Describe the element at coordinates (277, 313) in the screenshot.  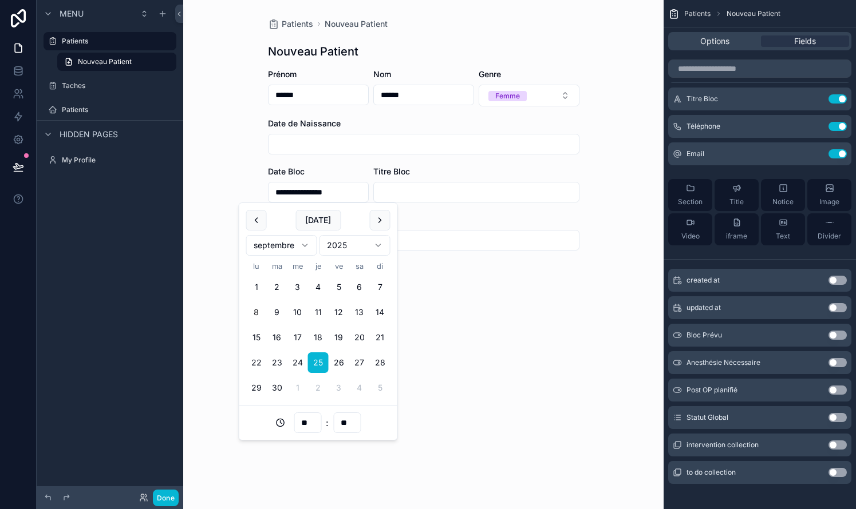
I see `button: mardi 9 septembre 2025` at that location.